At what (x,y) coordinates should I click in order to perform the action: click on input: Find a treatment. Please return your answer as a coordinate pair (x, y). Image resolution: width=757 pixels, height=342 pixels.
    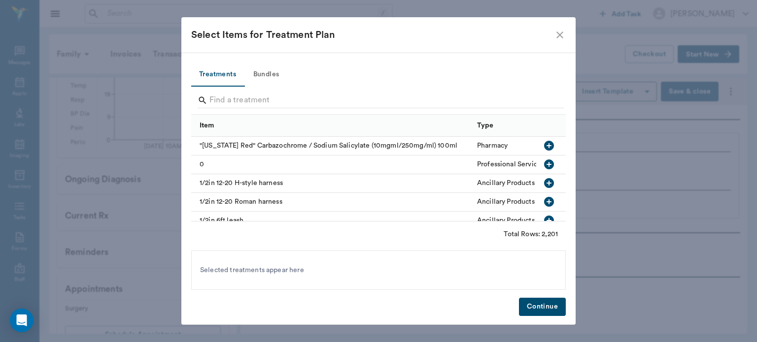
    Looking at the image, I should click on (379, 101).